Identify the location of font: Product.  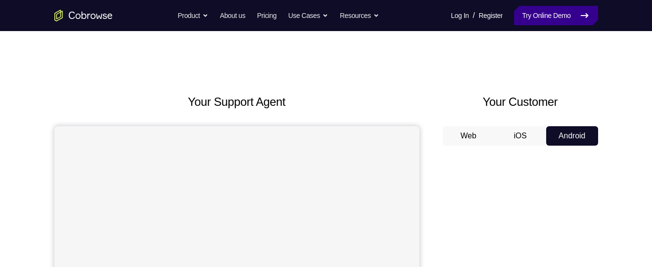
(189, 16).